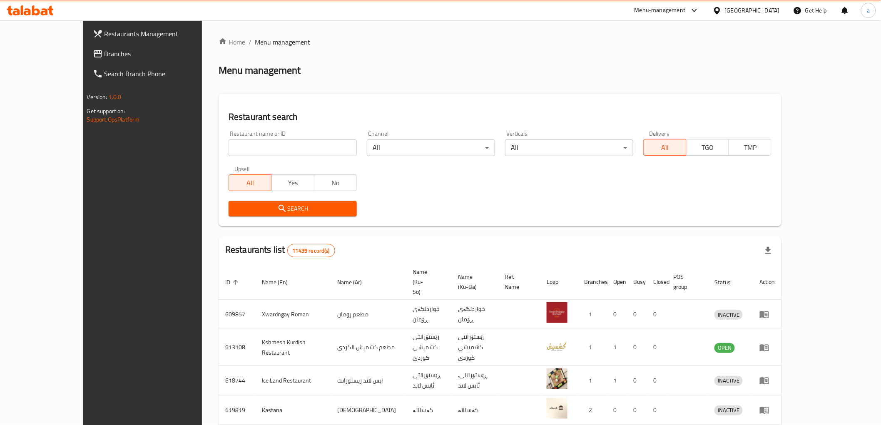 The height and width of the screenshot is (425, 881). I want to click on th: Branches, so click(592, 282).